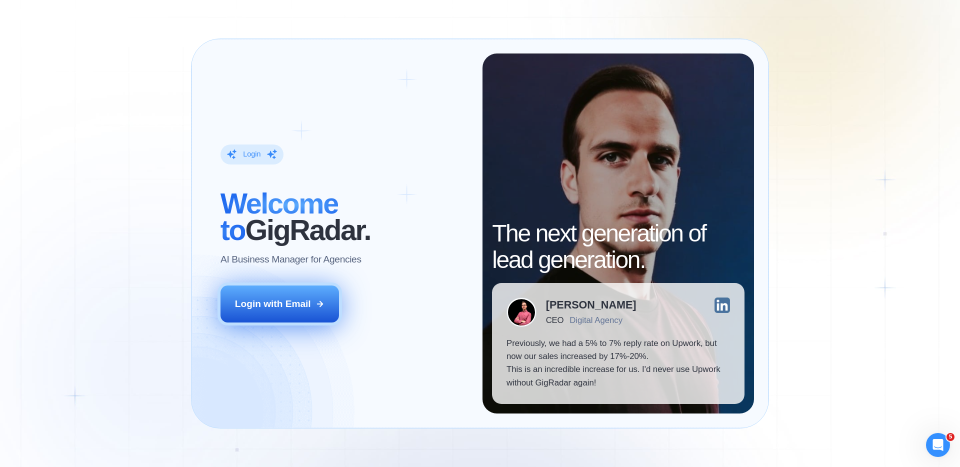  What do you see at coordinates (279, 216) in the screenshot?
I see `span: Welcome to` at bounding box center [279, 216].